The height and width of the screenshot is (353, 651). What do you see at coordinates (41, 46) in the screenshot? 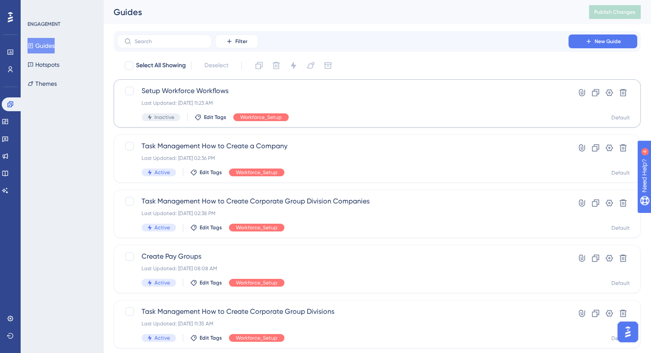
I see `button: Guides` at bounding box center [41, 46].